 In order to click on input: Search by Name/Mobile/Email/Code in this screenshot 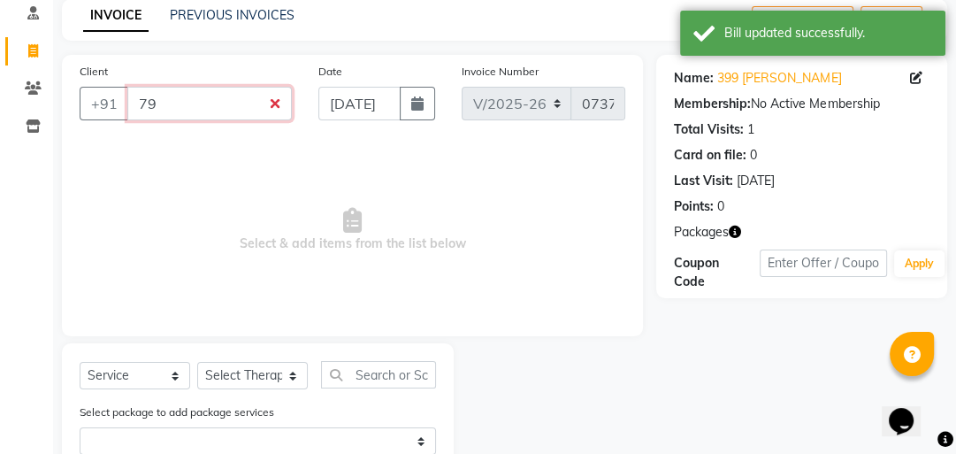, I will do `click(210, 104)`.